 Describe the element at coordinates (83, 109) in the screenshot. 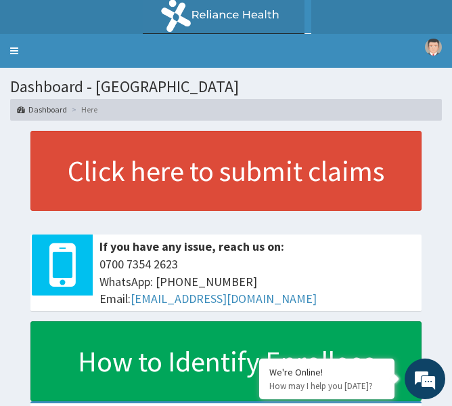

I see `li: Here` at that location.